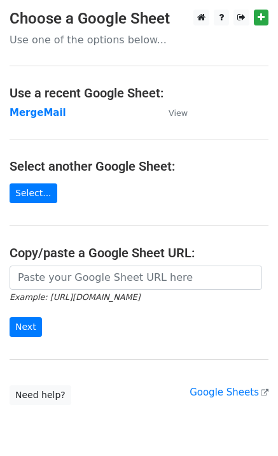  Describe the element at coordinates (229, 392) in the screenshot. I see `a: Google Sheets` at that location.